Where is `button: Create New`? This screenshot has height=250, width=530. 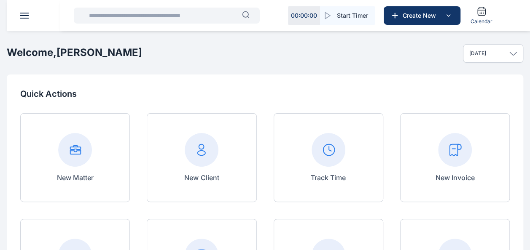 button: Create New is located at coordinates (422, 16).